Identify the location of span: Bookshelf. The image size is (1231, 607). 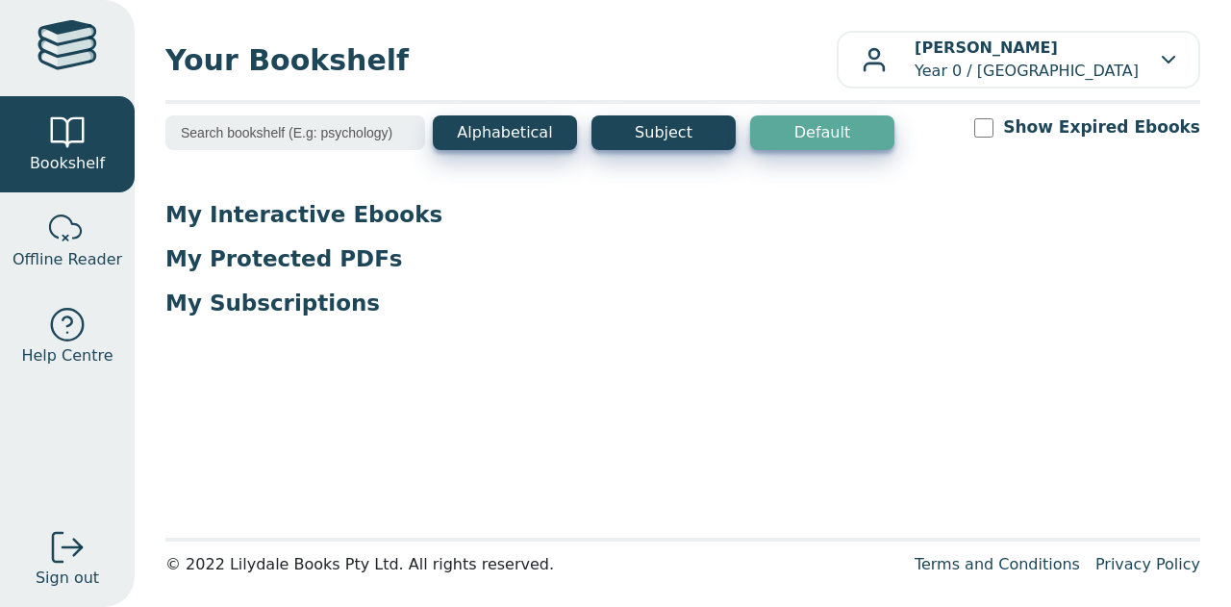
(67, 164).